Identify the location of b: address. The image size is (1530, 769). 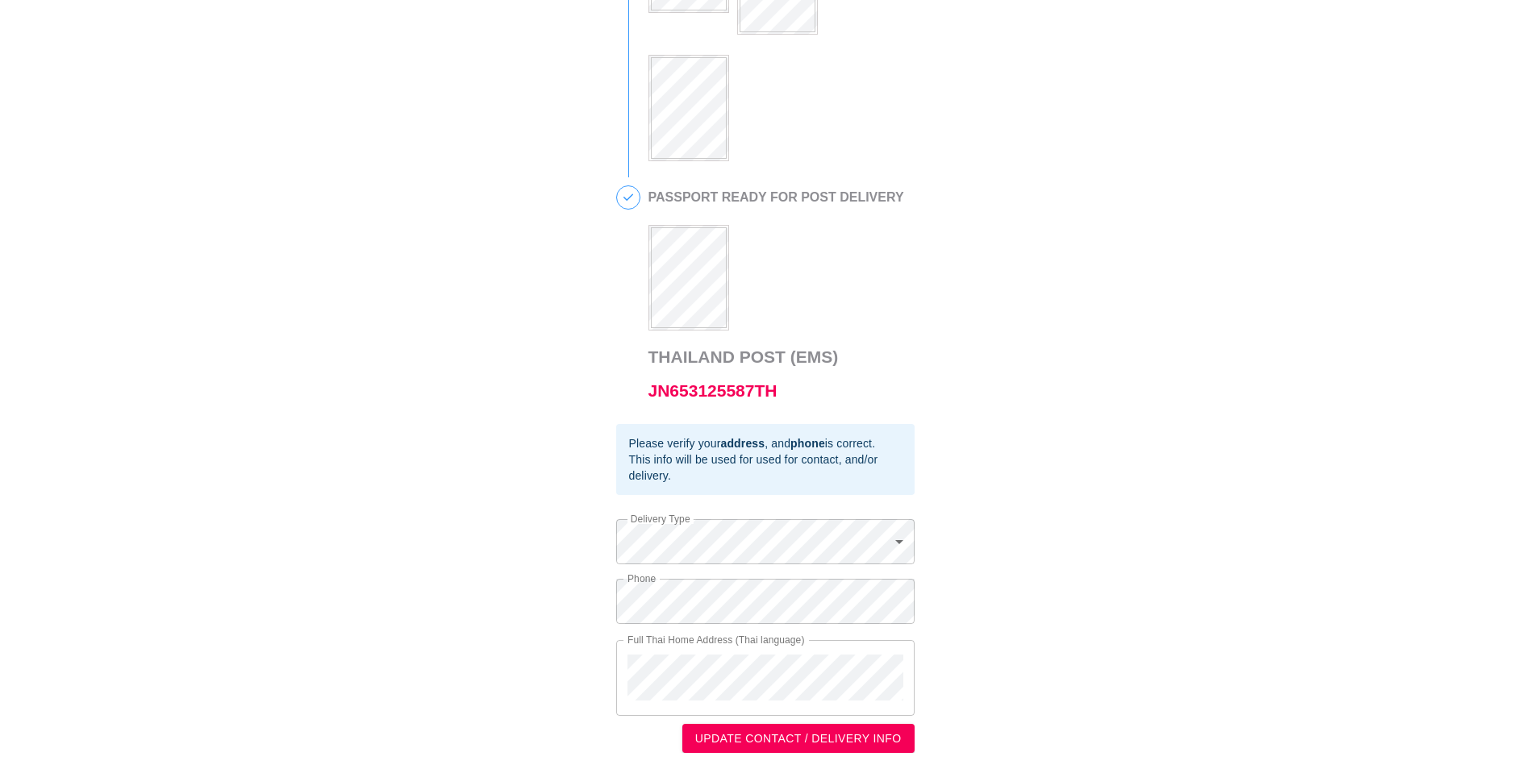
(742, 444).